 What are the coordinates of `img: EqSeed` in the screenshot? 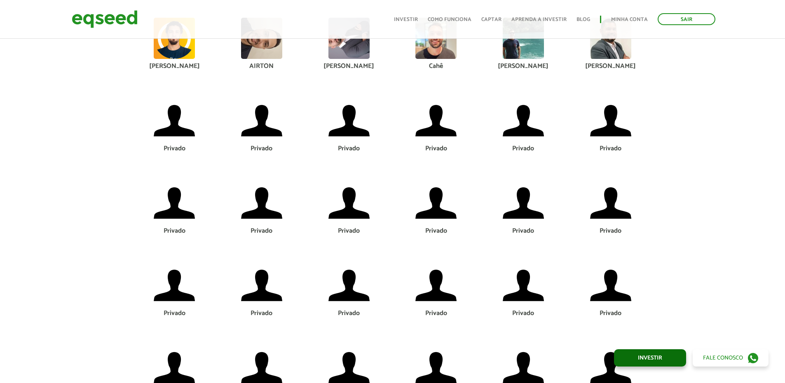 It's located at (105, 19).